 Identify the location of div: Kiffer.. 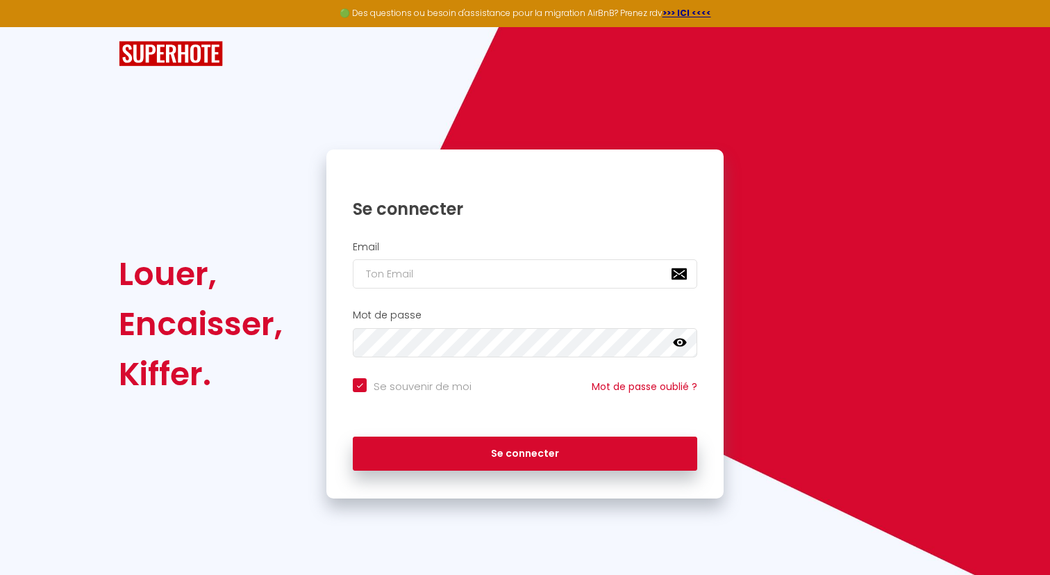
(201, 374).